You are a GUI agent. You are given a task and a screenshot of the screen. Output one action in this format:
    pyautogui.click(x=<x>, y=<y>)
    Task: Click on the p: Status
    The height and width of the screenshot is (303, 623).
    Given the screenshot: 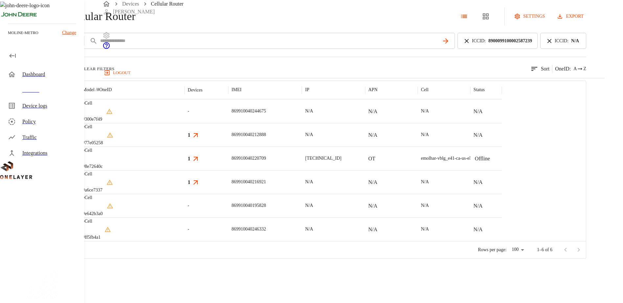 What is the action you would take?
    pyautogui.click(x=479, y=90)
    